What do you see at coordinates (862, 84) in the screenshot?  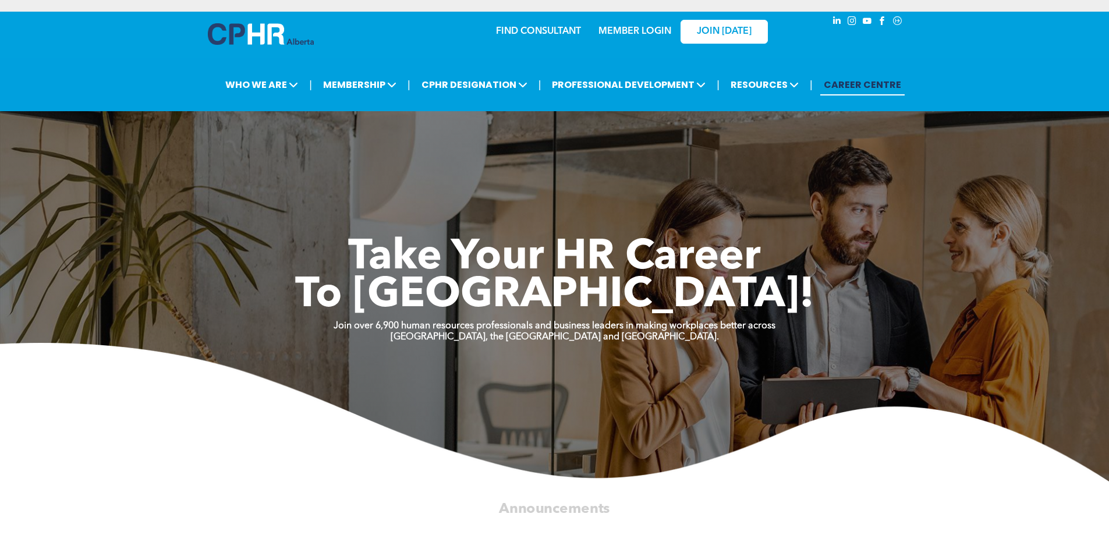 I see `a: CAREER CENTRE` at bounding box center [862, 84].